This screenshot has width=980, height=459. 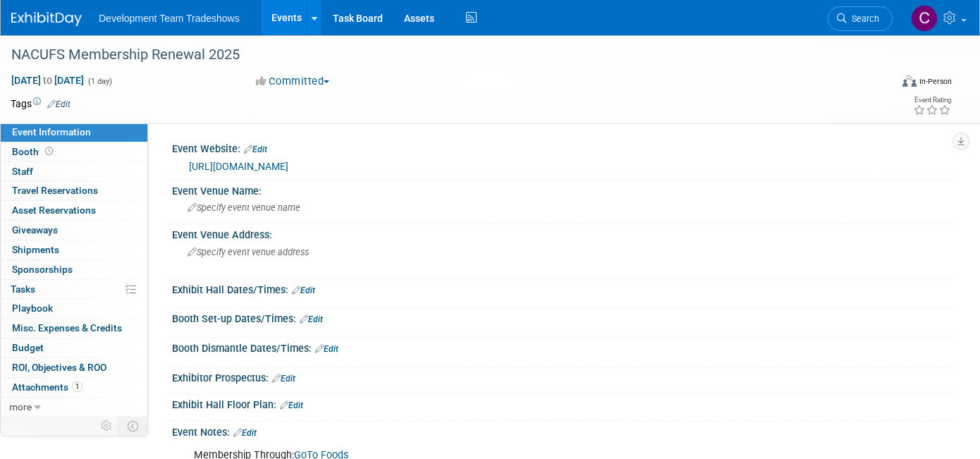 I want to click on a: Giveaways, so click(x=74, y=230).